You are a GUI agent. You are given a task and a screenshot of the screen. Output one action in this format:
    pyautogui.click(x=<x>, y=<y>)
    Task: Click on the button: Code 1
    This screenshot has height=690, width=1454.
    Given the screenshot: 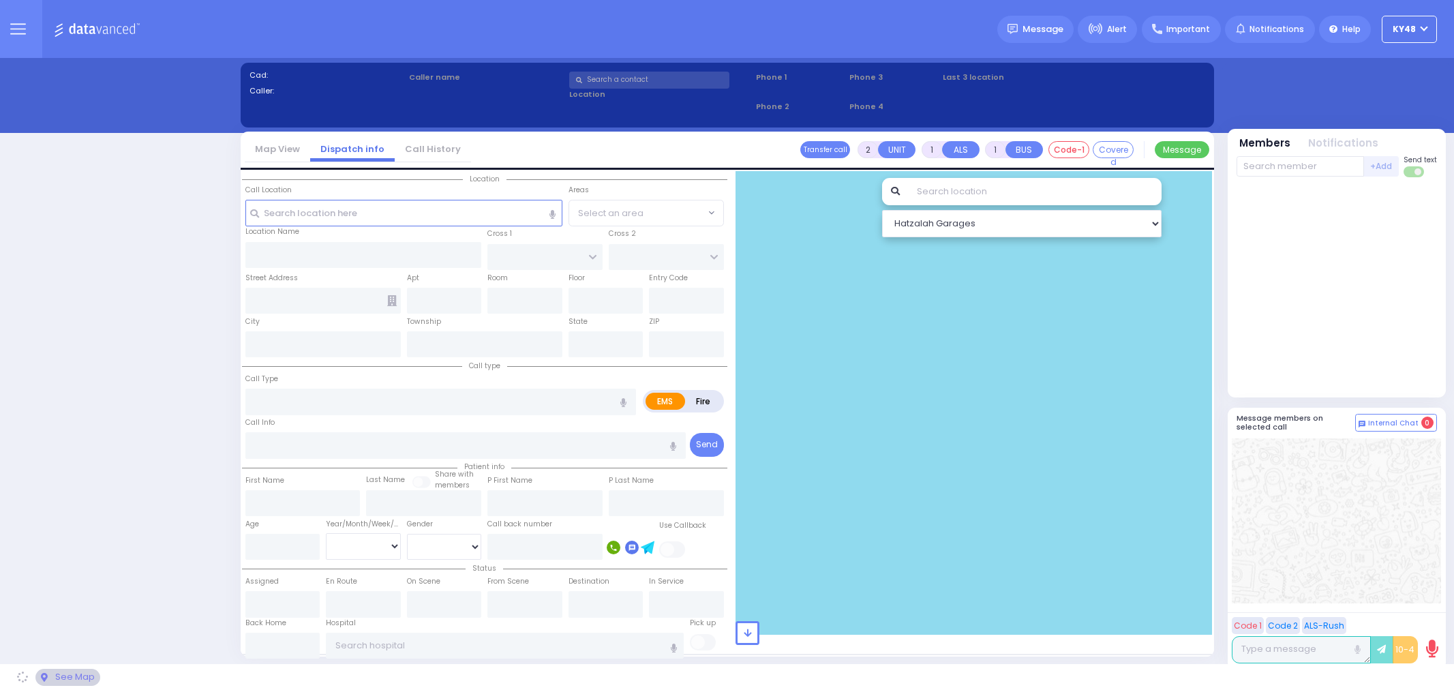 What is the action you would take?
    pyautogui.click(x=1247, y=625)
    